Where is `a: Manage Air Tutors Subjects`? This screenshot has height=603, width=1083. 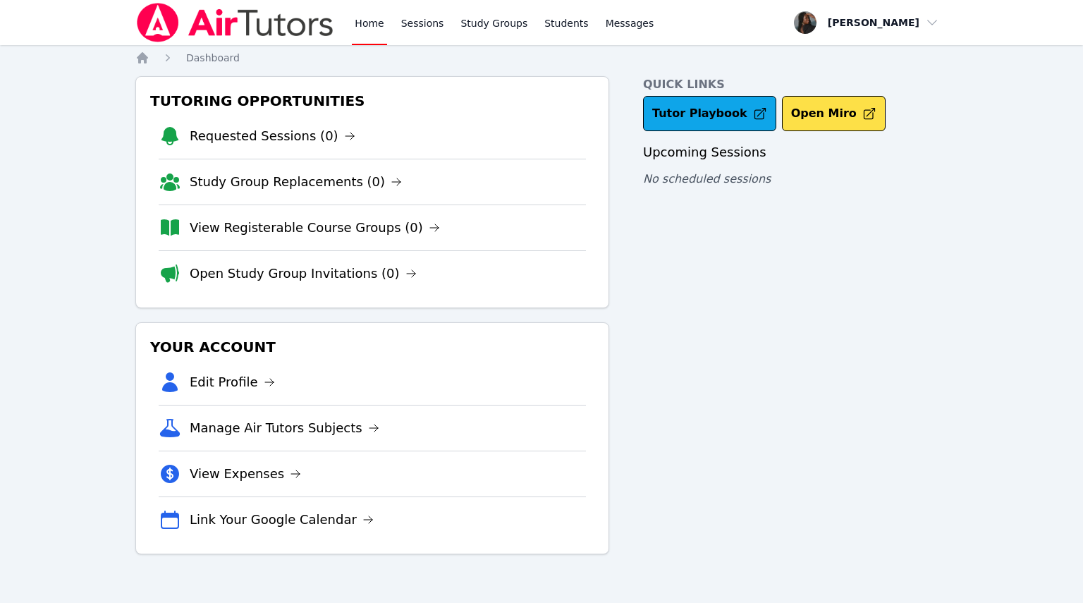
a: Manage Air Tutors Subjects is located at coordinates (284, 428).